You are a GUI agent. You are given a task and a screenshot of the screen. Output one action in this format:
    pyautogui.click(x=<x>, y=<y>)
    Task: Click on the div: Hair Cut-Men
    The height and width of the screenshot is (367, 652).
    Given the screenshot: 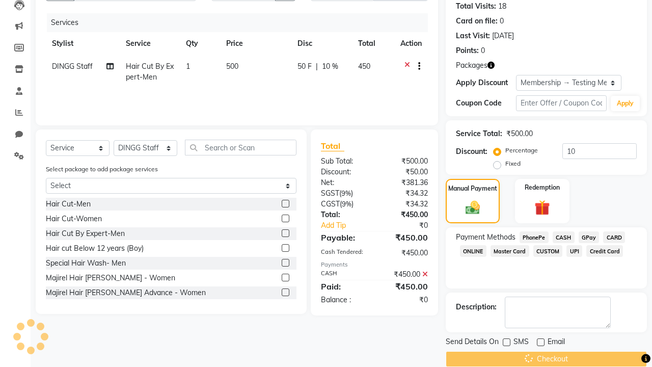 What is the action you would take?
    pyautogui.click(x=68, y=204)
    